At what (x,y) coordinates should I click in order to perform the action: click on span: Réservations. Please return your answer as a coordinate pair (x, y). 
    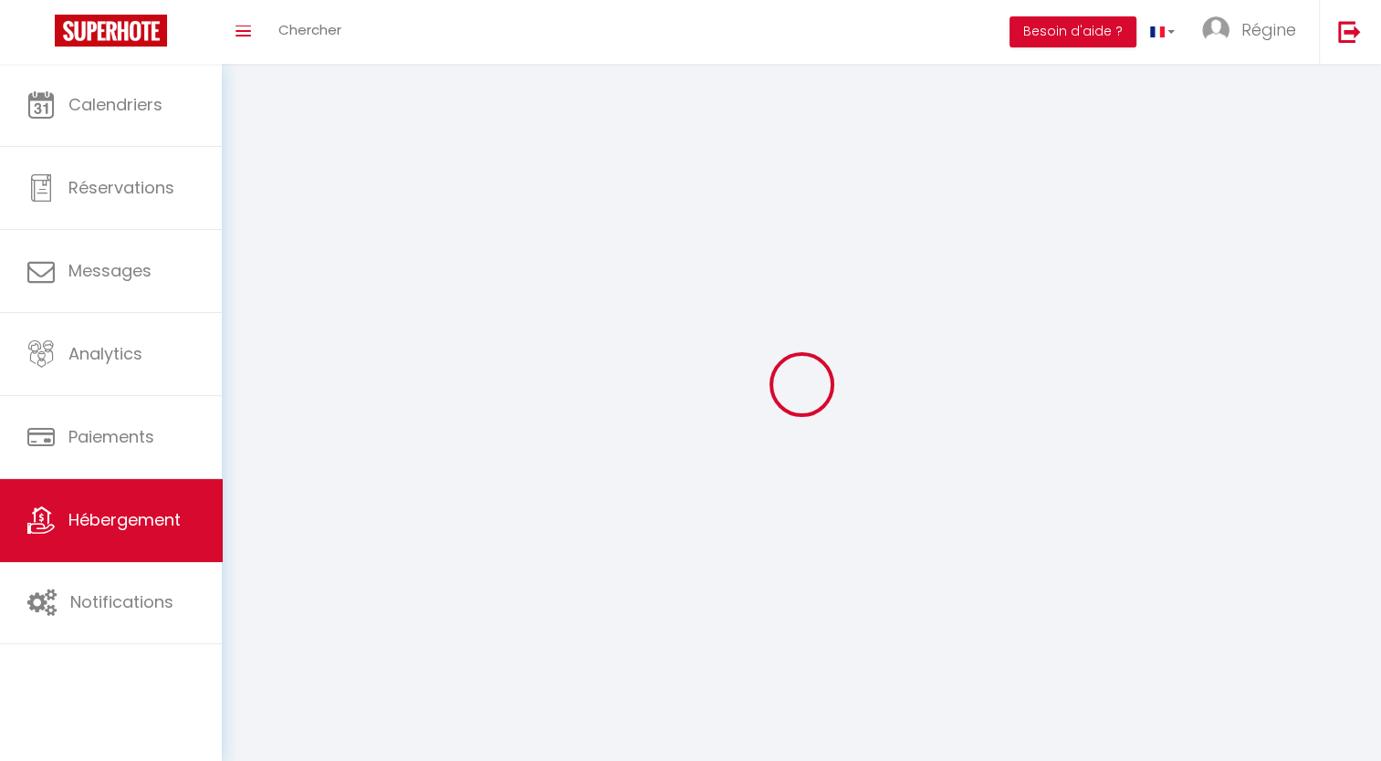
    Looking at the image, I should click on (121, 187).